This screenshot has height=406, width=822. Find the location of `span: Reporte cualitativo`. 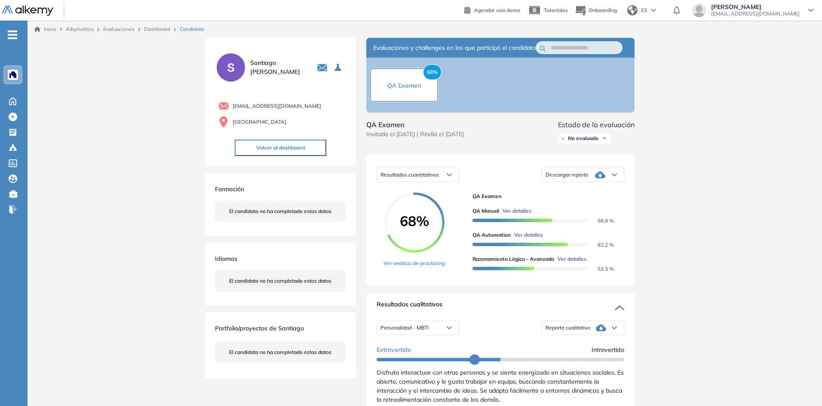

span: Reporte cualitativo is located at coordinates (568, 328).